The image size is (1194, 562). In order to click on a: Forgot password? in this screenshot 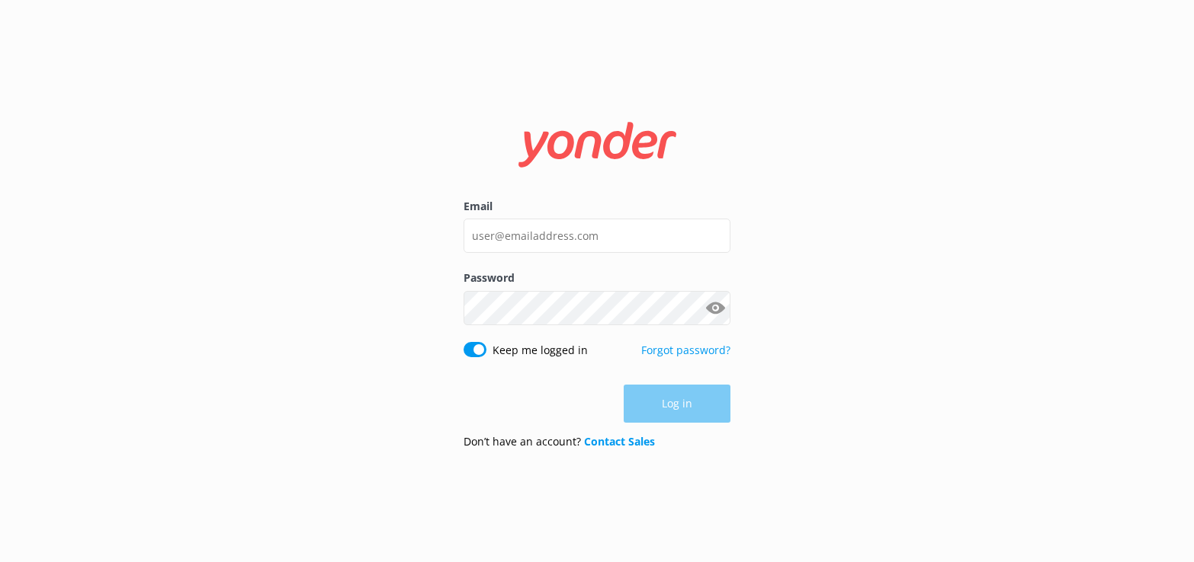, I will do `click(685, 350)`.